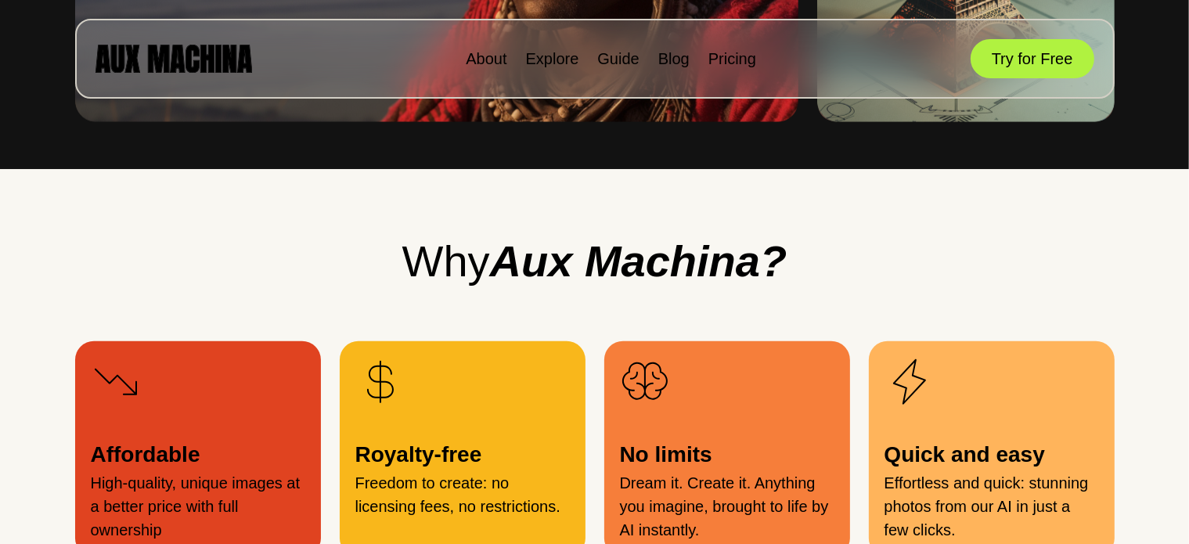 This screenshot has height=544, width=1189. Describe the element at coordinates (486, 59) in the screenshot. I see `a: About` at that location.